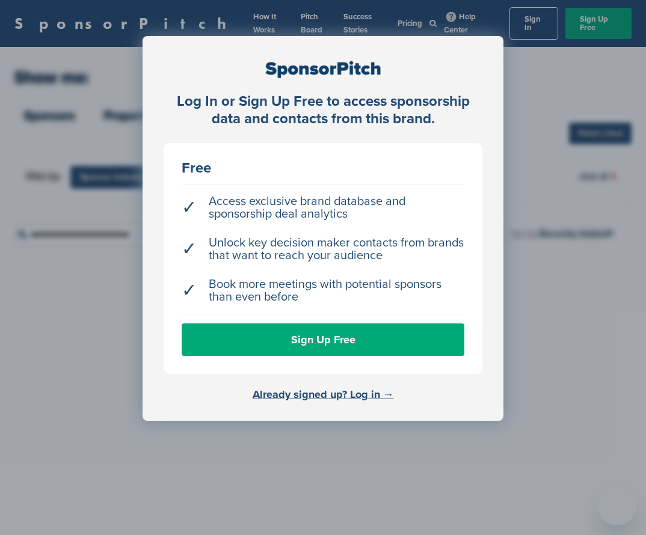 Image resolution: width=646 pixels, height=535 pixels. What do you see at coordinates (323, 208) in the screenshot?
I see `li: Access exclusive brand database and sponsorship deal analytics` at bounding box center [323, 208].